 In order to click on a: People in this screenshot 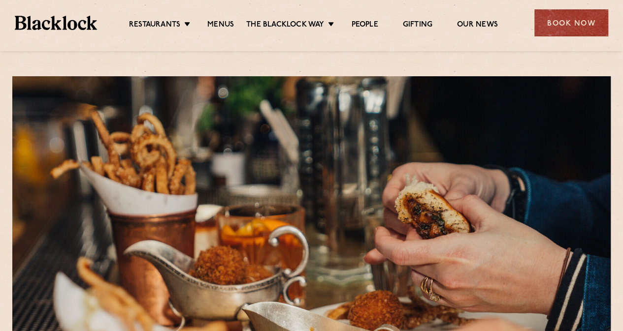, I will do `click(364, 26)`.